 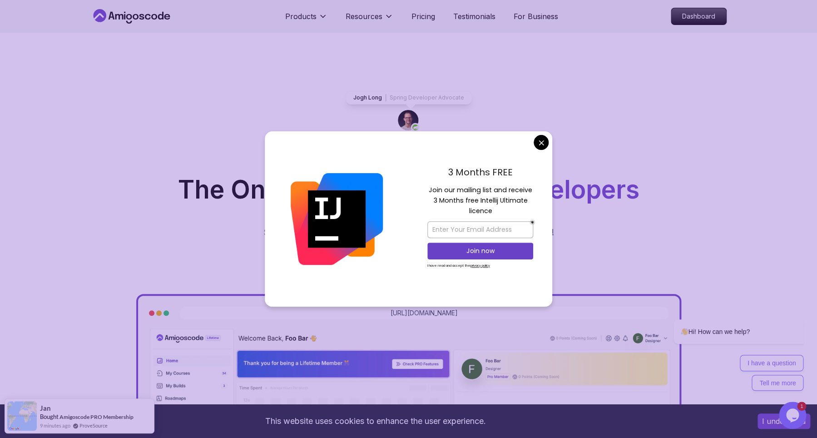 What do you see at coordinates (572, 189) in the screenshot?
I see `span: Developers` at bounding box center [572, 189].